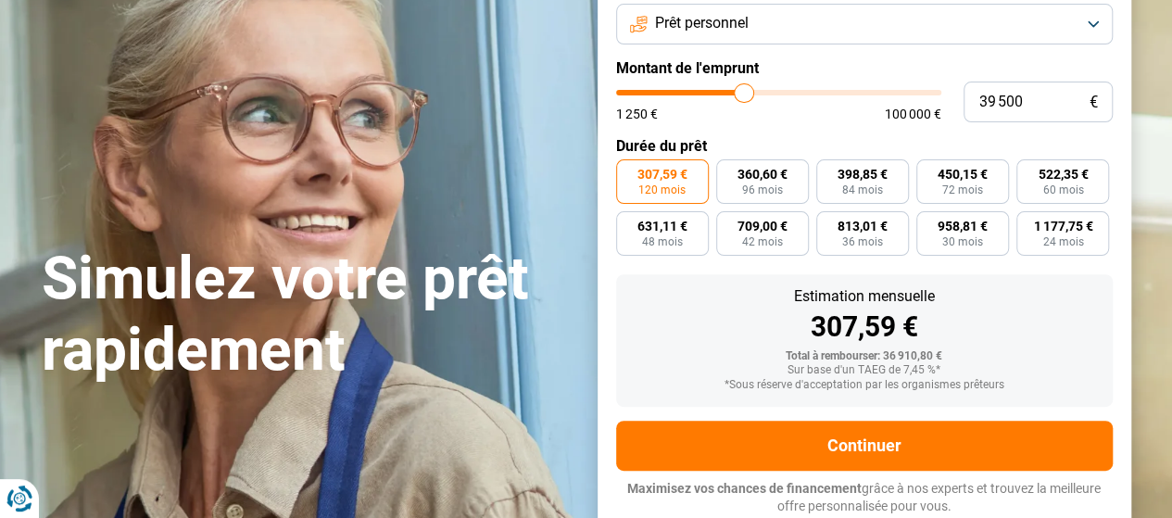  I want to click on div: Estimation mensuelle, so click(865, 297).